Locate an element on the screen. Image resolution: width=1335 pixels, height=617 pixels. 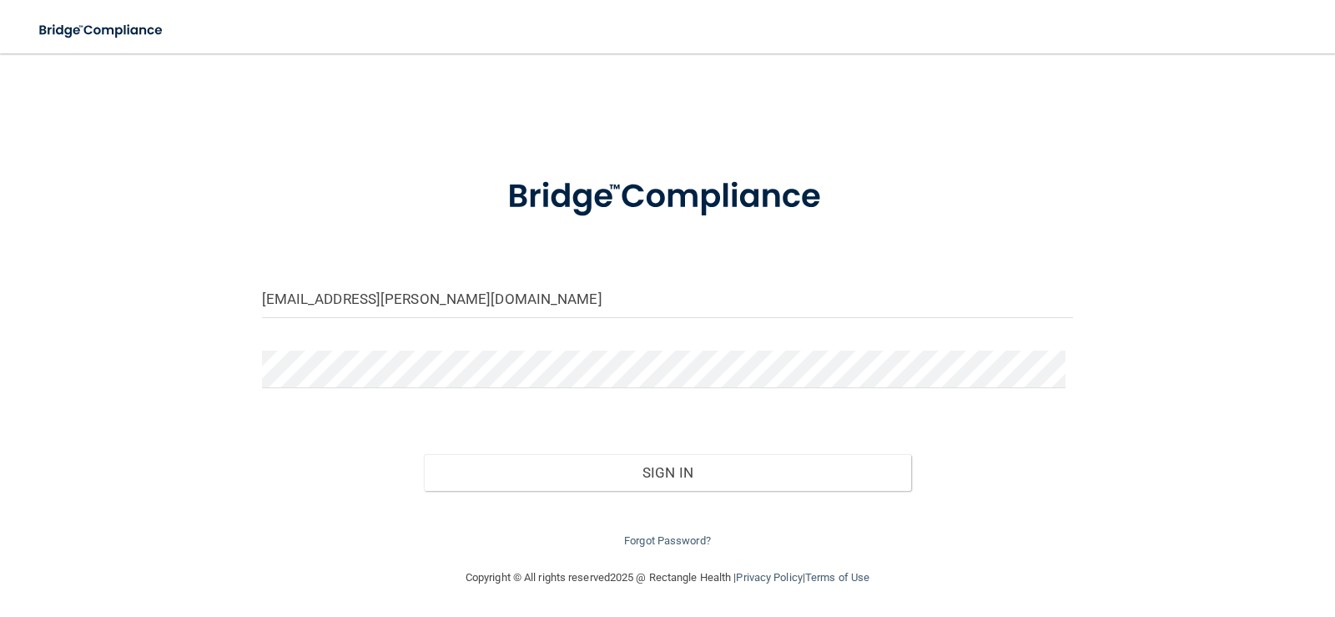
input: Email is located at coordinates (668, 299).